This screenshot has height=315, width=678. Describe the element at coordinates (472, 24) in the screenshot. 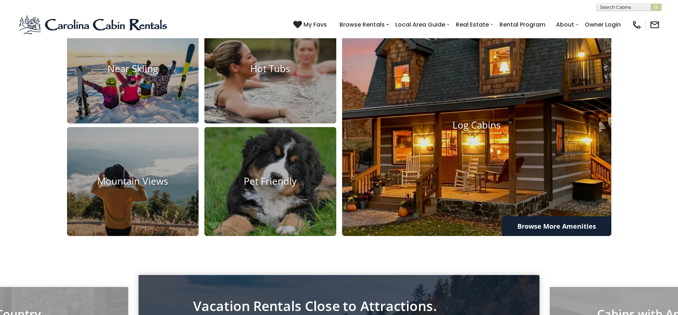

I see `a: Real Estate` at that location.